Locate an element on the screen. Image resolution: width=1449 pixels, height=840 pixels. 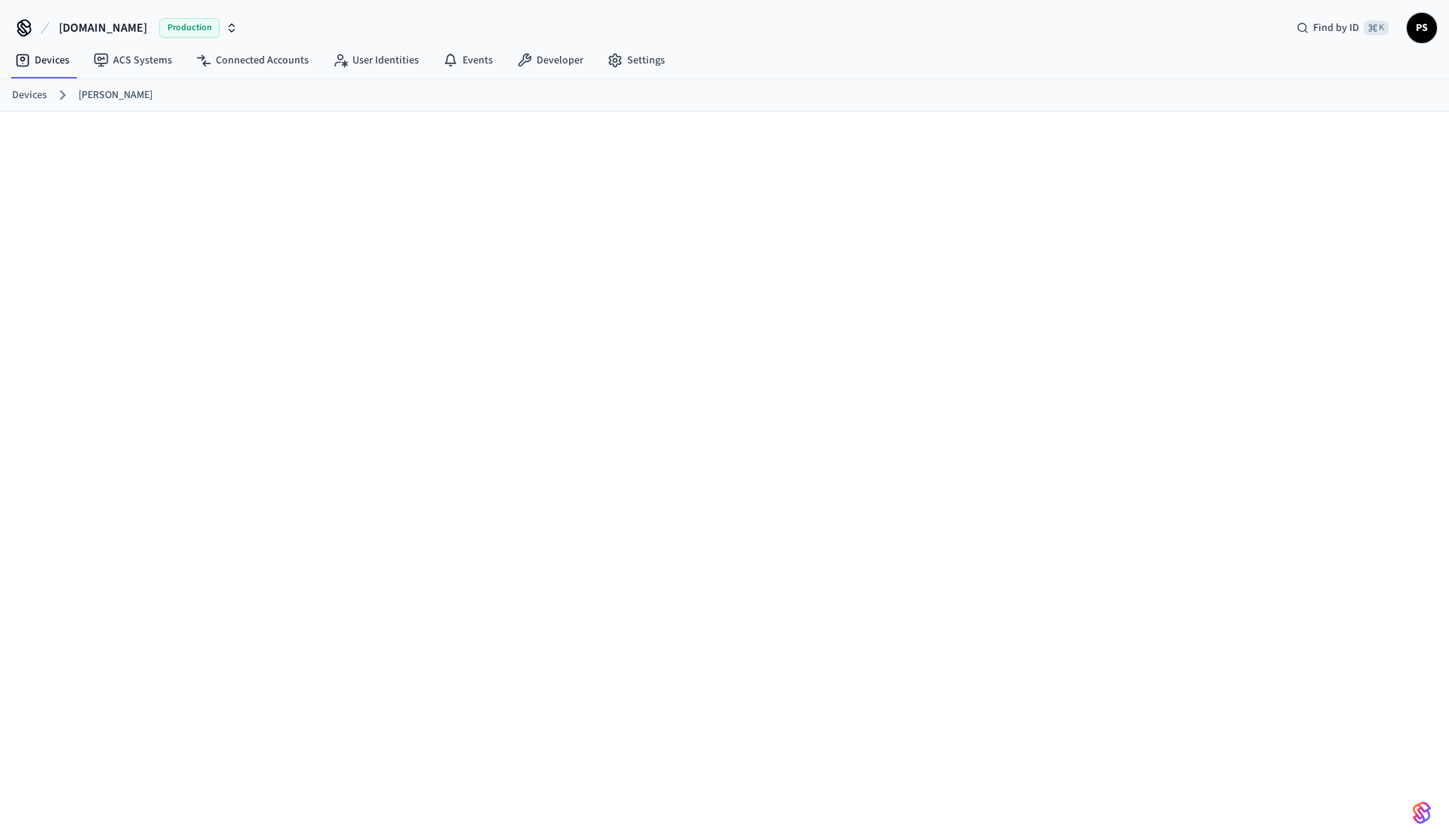
button: PS is located at coordinates (1422, 28).